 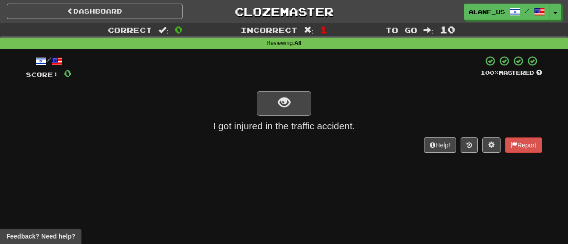 What do you see at coordinates (469, 145) in the screenshot?
I see `button: Round history (alt+y)` at bounding box center [469, 145].